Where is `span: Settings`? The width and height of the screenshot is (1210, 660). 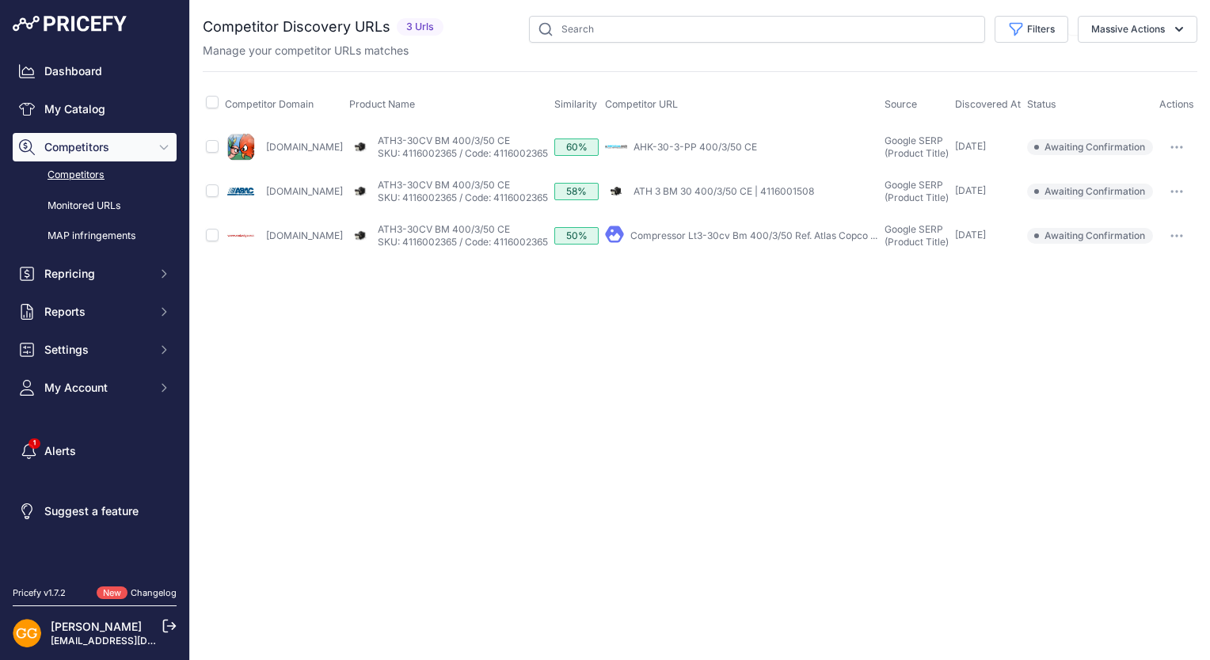 span: Settings is located at coordinates (96, 350).